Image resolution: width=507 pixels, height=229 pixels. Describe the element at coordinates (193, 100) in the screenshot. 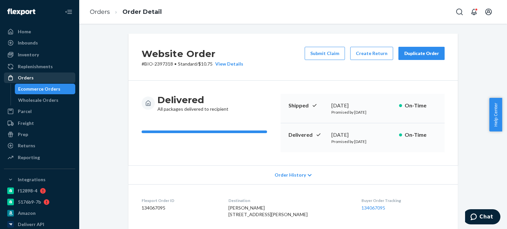

I see `h3: Delivered` at that location.